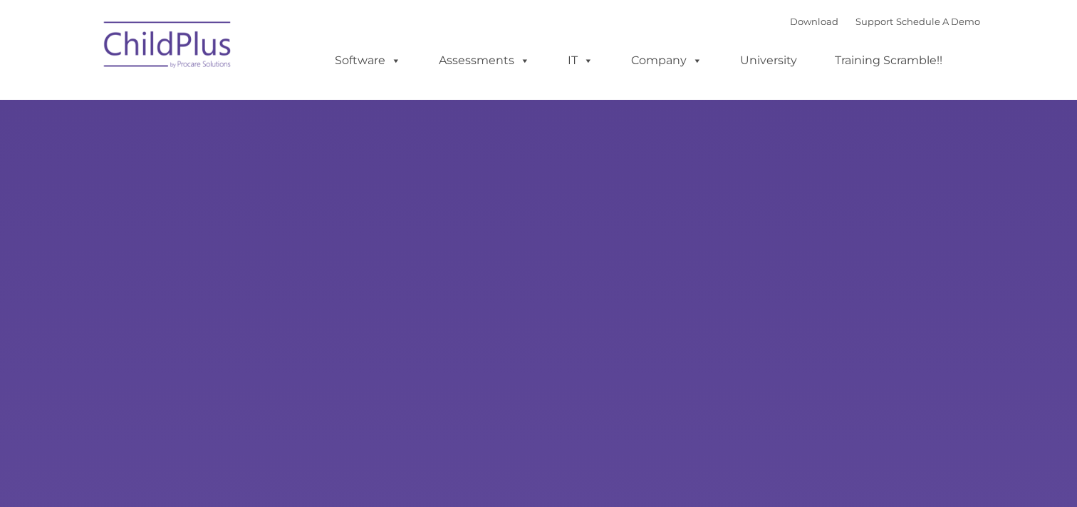  What do you see at coordinates (889, 61) in the screenshot?
I see `a: Training Scramble!!` at bounding box center [889, 61].